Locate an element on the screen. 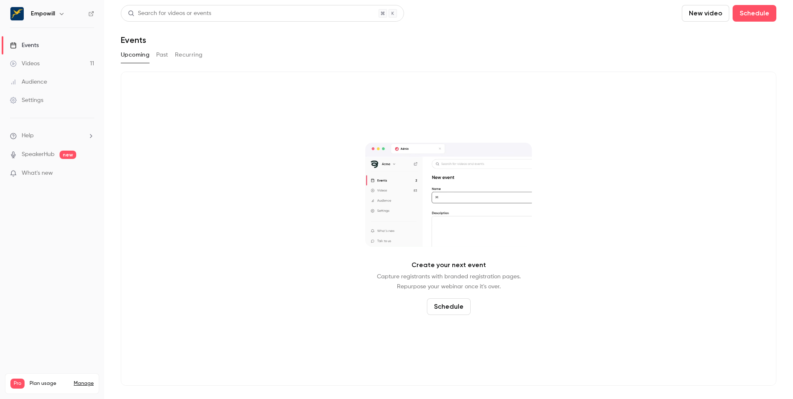 The height and width of the screenshot is (399, 793). span: Help is located at coordinates (27, 136).